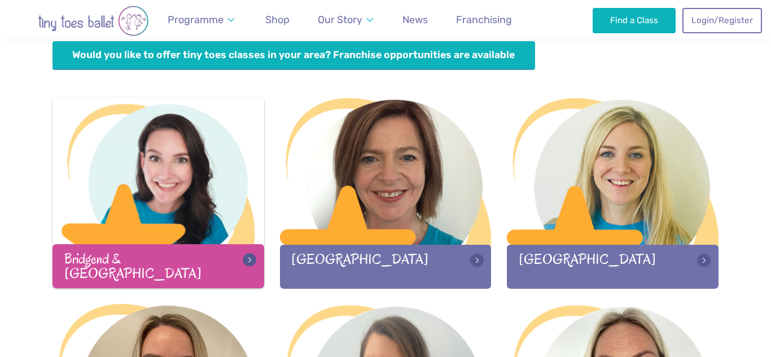 The image size is (771, 357). Describe the element at coordinates (277, 20) in the screenshot. I see `a: Shop` at that location.